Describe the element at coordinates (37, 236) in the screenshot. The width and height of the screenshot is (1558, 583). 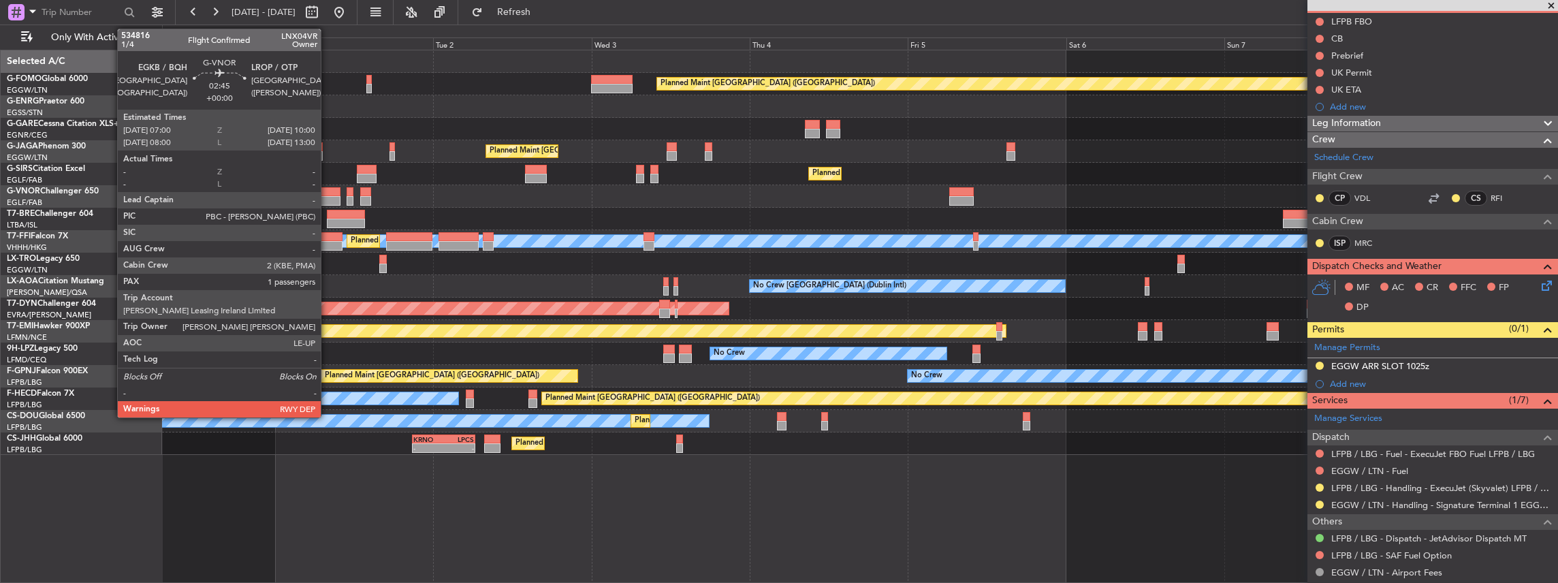
I see `a: T7-FFIFalcon 7X` at that location.